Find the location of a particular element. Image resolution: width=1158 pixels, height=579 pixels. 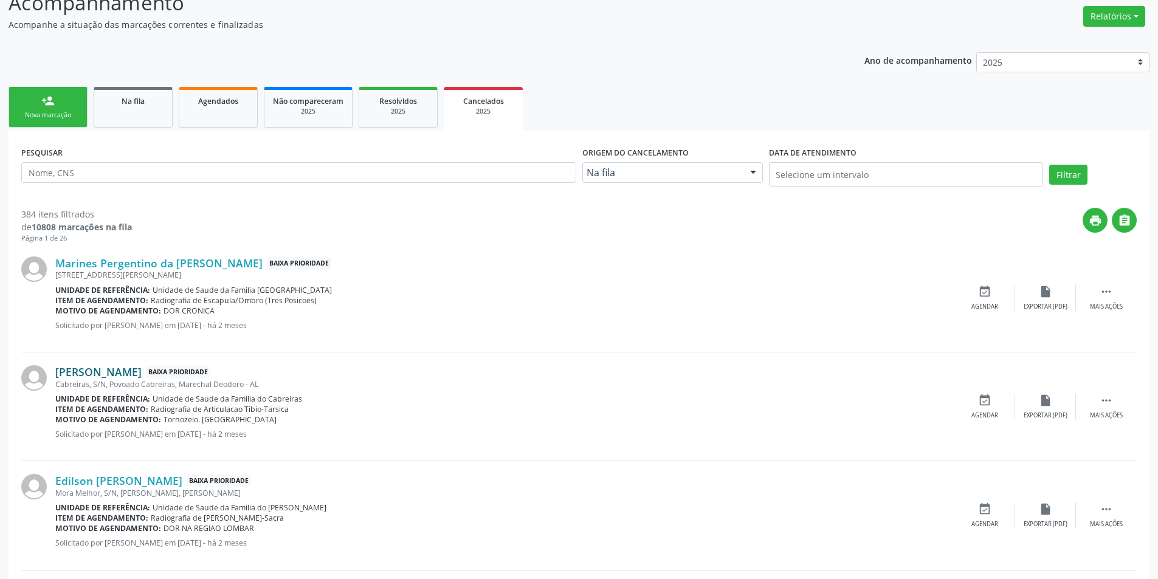

p: Ano de acompanhamento is located at coordinates (918, 60).